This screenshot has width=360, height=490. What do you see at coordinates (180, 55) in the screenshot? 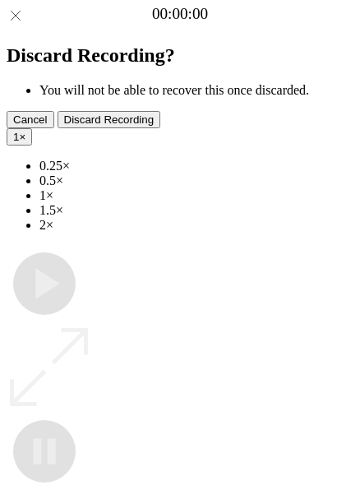
I see `h2: Discard Recording?` at bounding box center [180, 55].